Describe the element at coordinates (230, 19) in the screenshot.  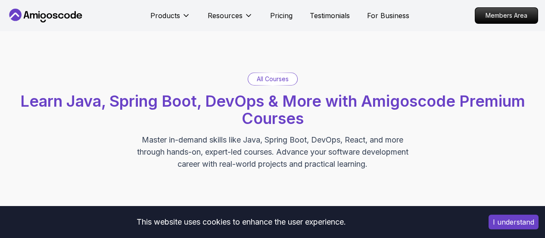
I see `button: Resources` at that location.